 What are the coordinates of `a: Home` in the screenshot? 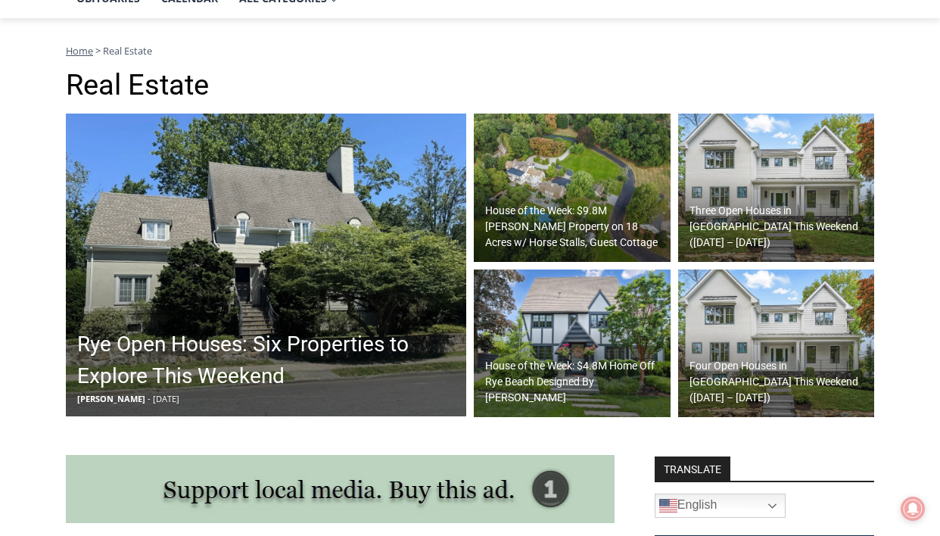 It's located at (79, 51).